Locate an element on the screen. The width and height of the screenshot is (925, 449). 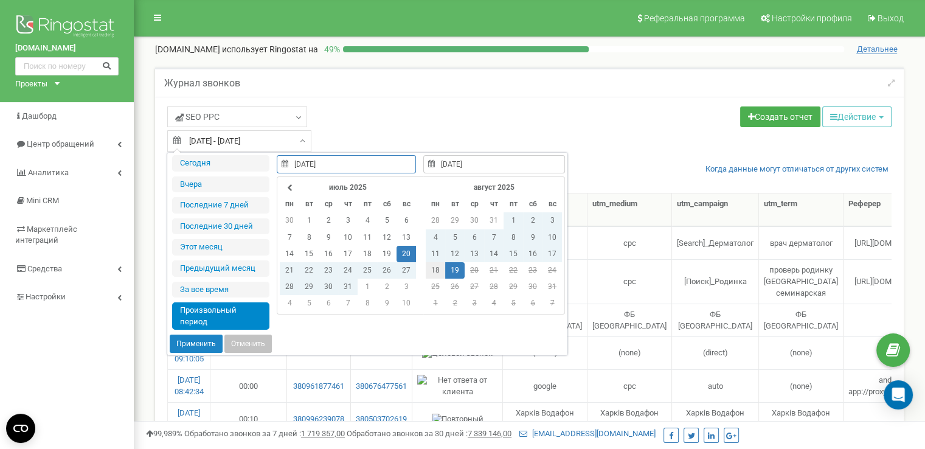
td: 00:10 is located at coordinates (249, 418).